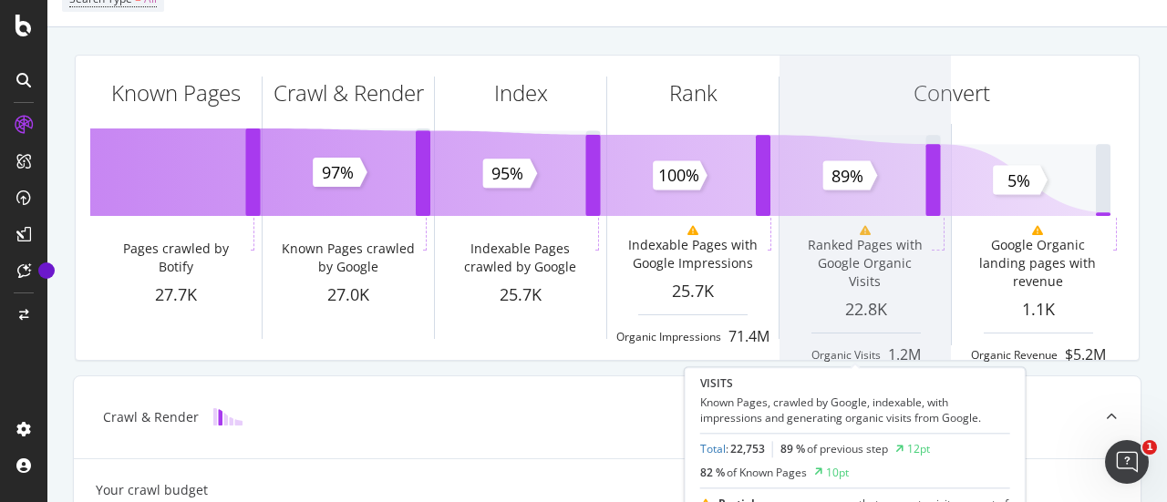 This screenshot has width=1167, height=502. What do you see at coordinates (855, 383) in the screenshot?
I see `div: VISITS` at bounding box center [855, 383].